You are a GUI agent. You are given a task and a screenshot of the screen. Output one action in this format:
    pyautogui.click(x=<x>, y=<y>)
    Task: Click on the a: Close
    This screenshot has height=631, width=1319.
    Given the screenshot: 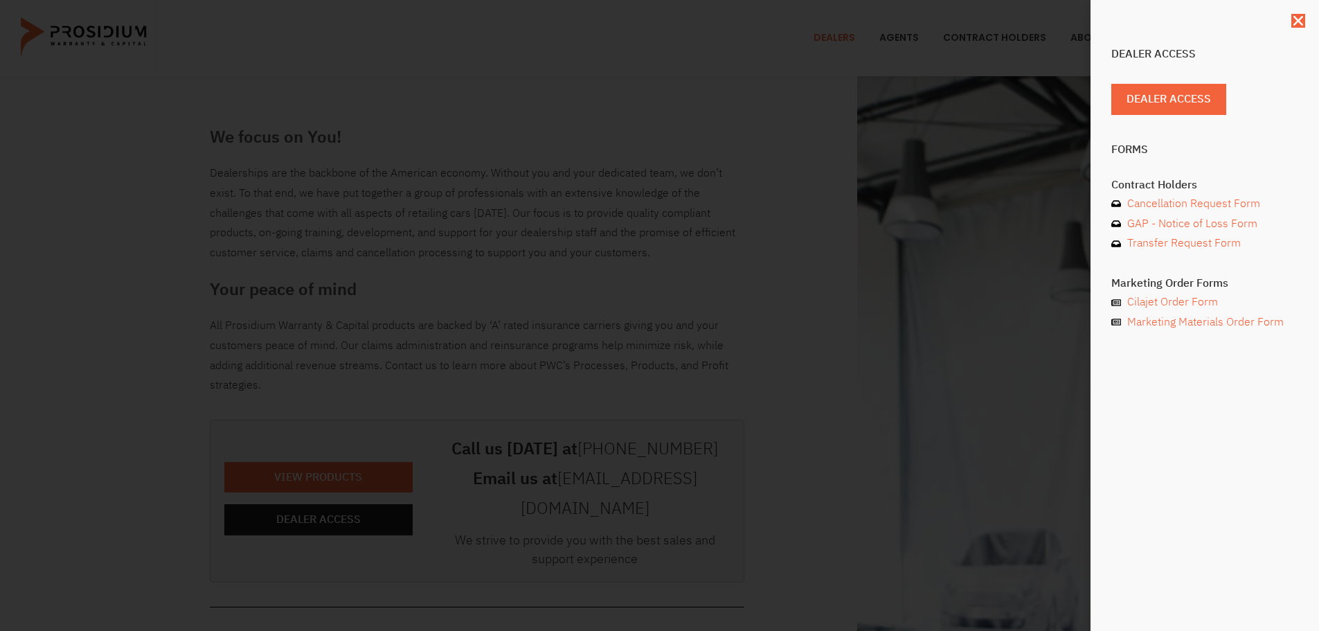 What is the action you would take?
    pyautogui.click(x=1298, y=21)
    